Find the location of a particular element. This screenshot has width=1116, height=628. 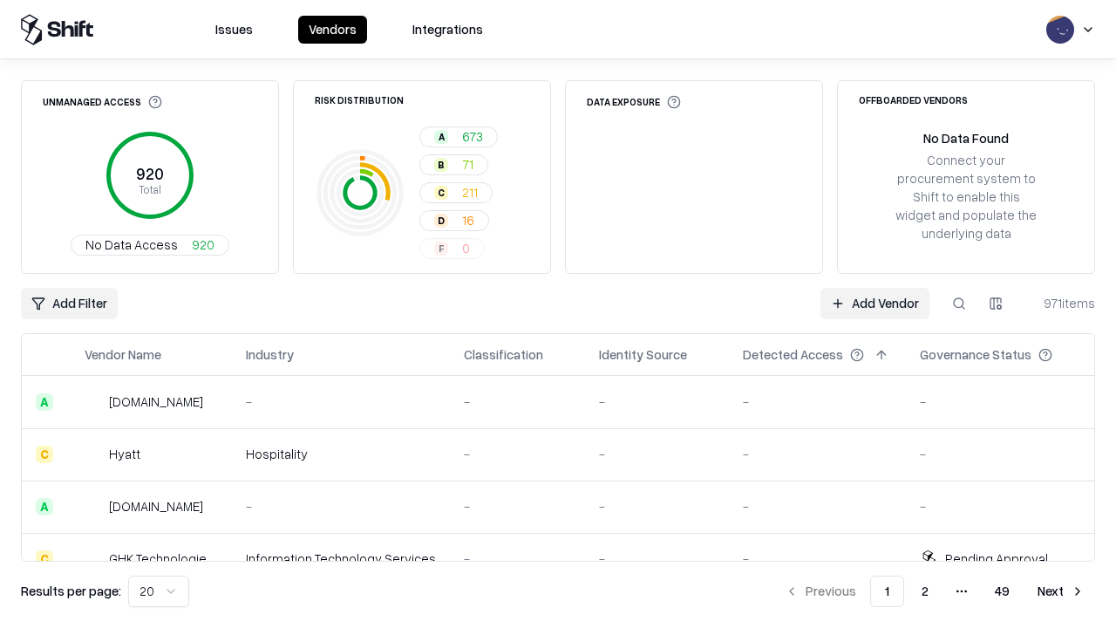

div: Industry is located at coordinates (270, 354).